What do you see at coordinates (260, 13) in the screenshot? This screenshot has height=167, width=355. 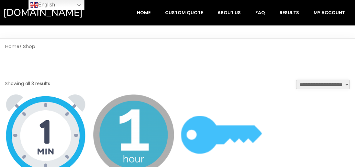 I see `span: FAQ` at bounding box center [260, 13].